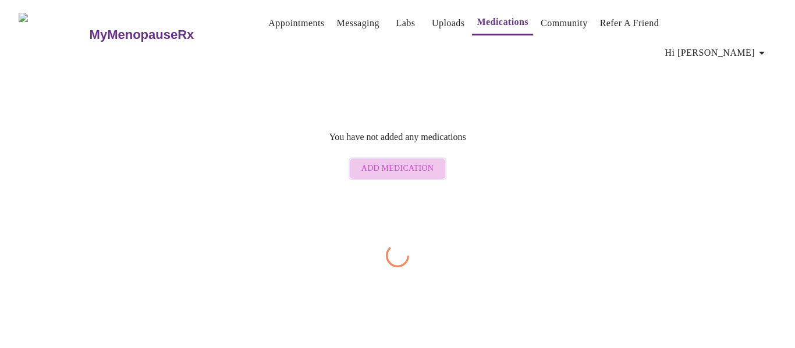 The image size is (795, 348). Describe the element at coordinates (164, 35) in the screenshot. I see `a: MyMenopauseRx` at that location.